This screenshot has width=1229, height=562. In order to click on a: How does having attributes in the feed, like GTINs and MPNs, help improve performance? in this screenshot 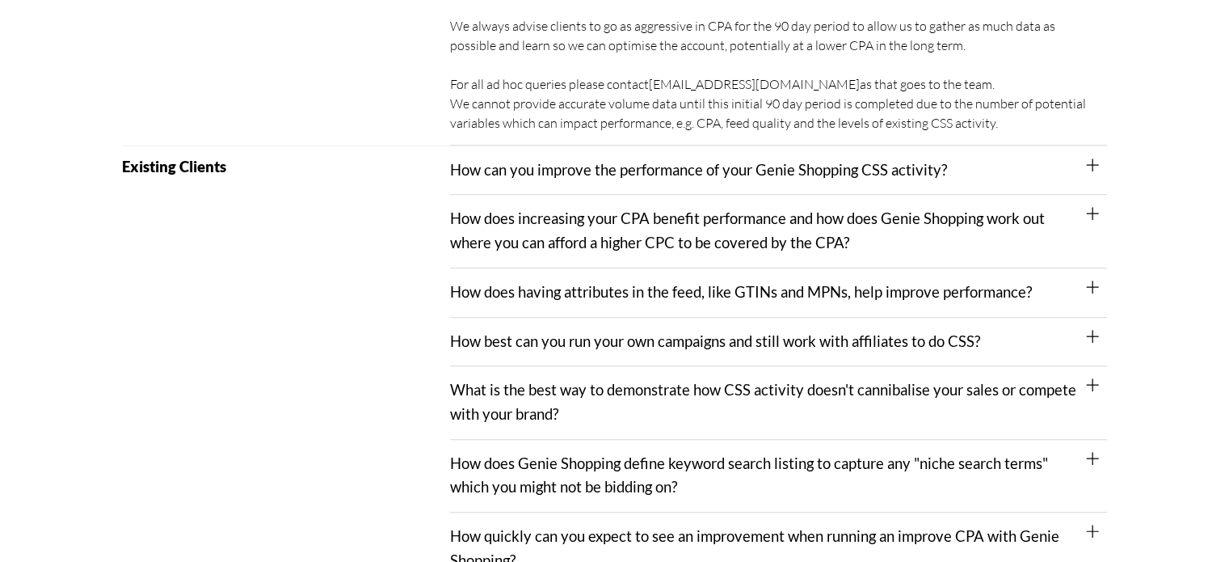, I will do `click(741, 292)`.